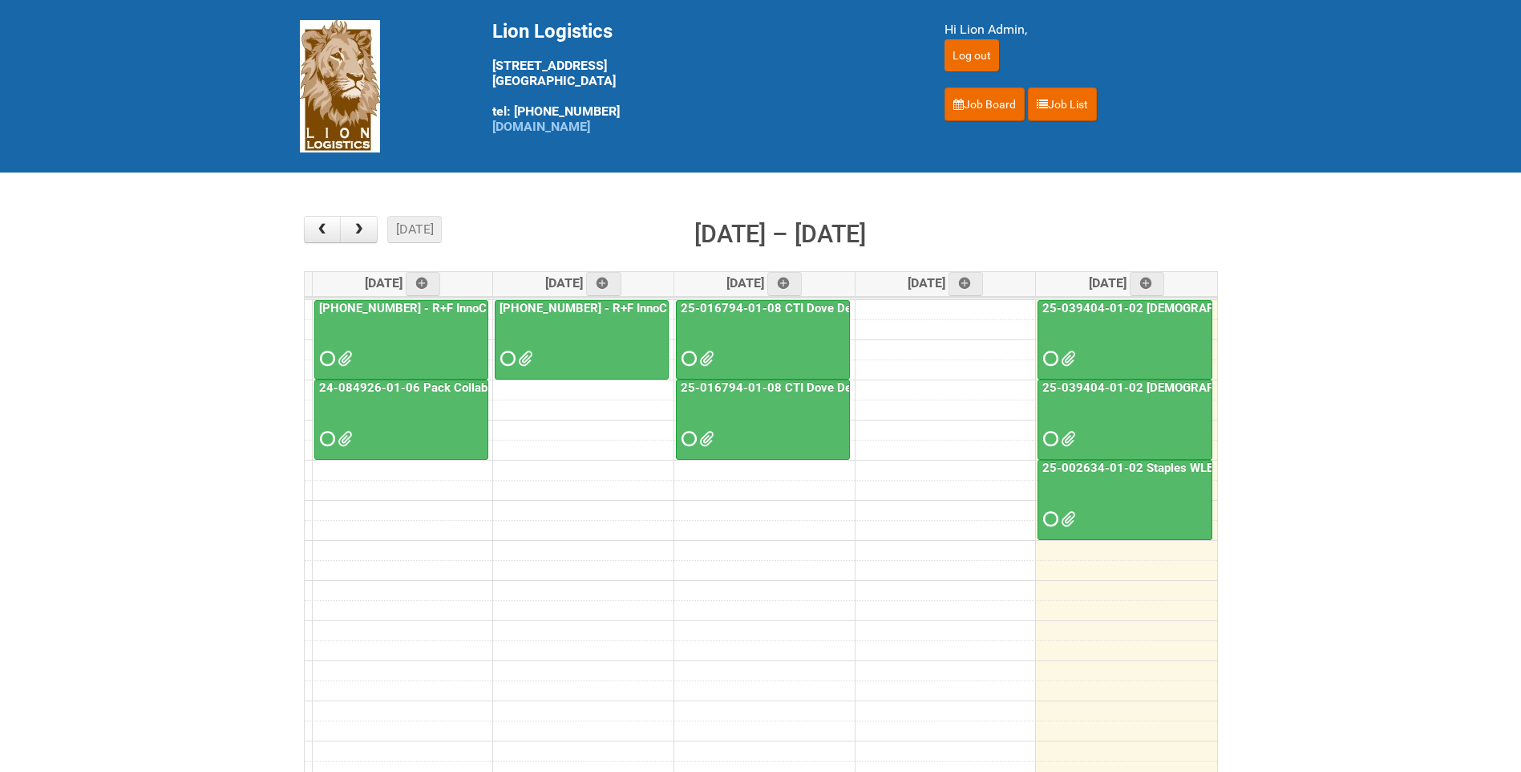 The height and width of the screenshot is (772, 1521). I want to click on span: grp 1001 2..jpg group 1001 1..jpg MOR 24-084926-01-08.xlsm Labels 24-084926-01-06 Pack Collab Wan..., so click(343, 439).